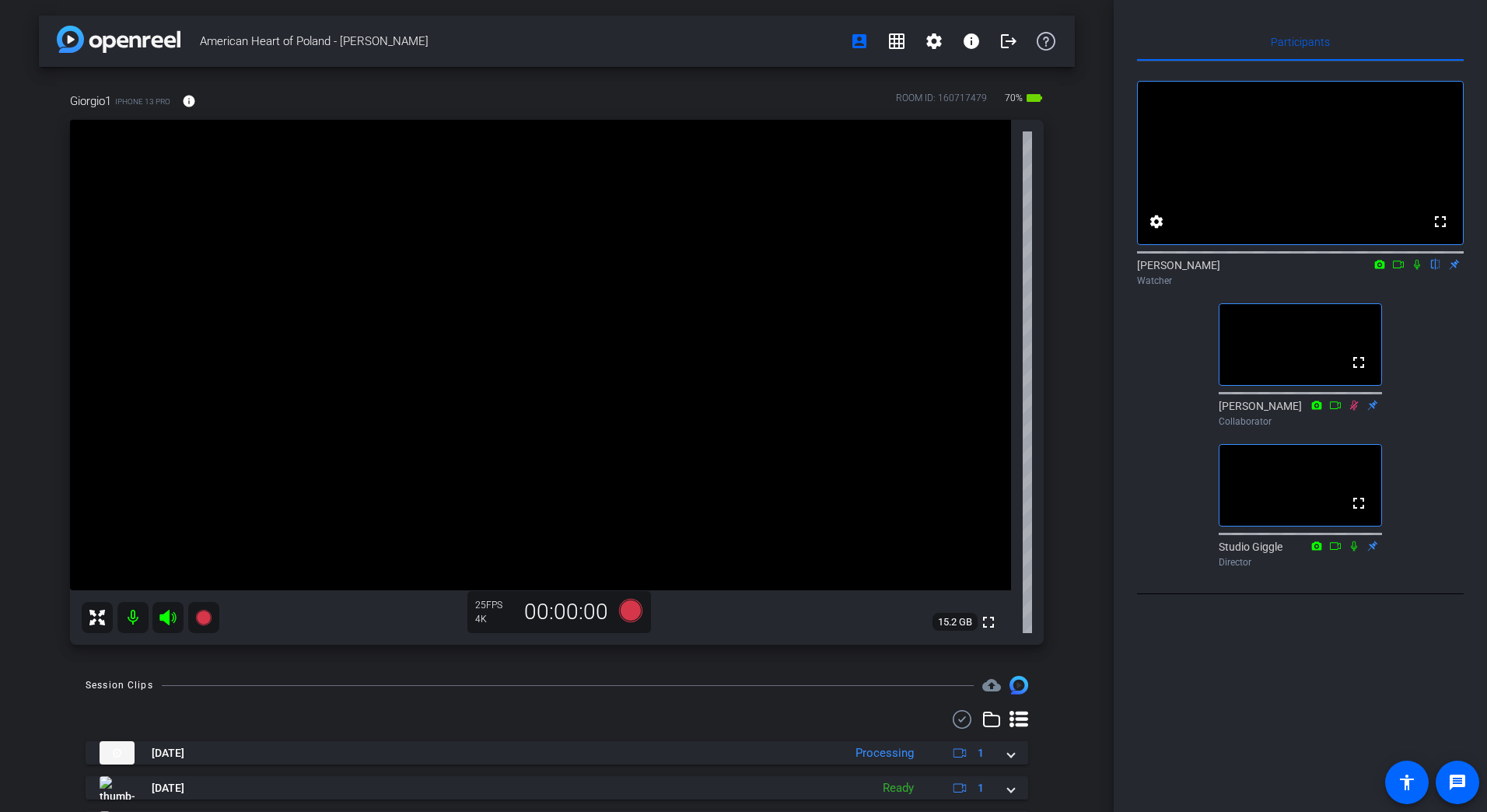 The height and width of the screenshot is (812, 1487). I want to click on span: iPhone 13 Pro, so click(142, 101).